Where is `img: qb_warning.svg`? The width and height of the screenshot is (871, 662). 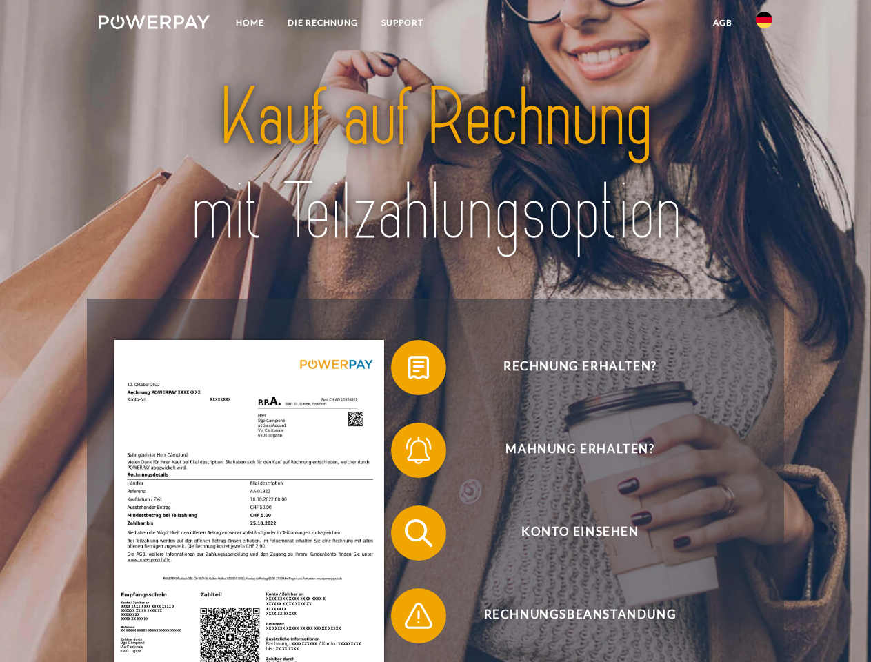 img: qb_warning.svg is located at coordinates (418, 616).